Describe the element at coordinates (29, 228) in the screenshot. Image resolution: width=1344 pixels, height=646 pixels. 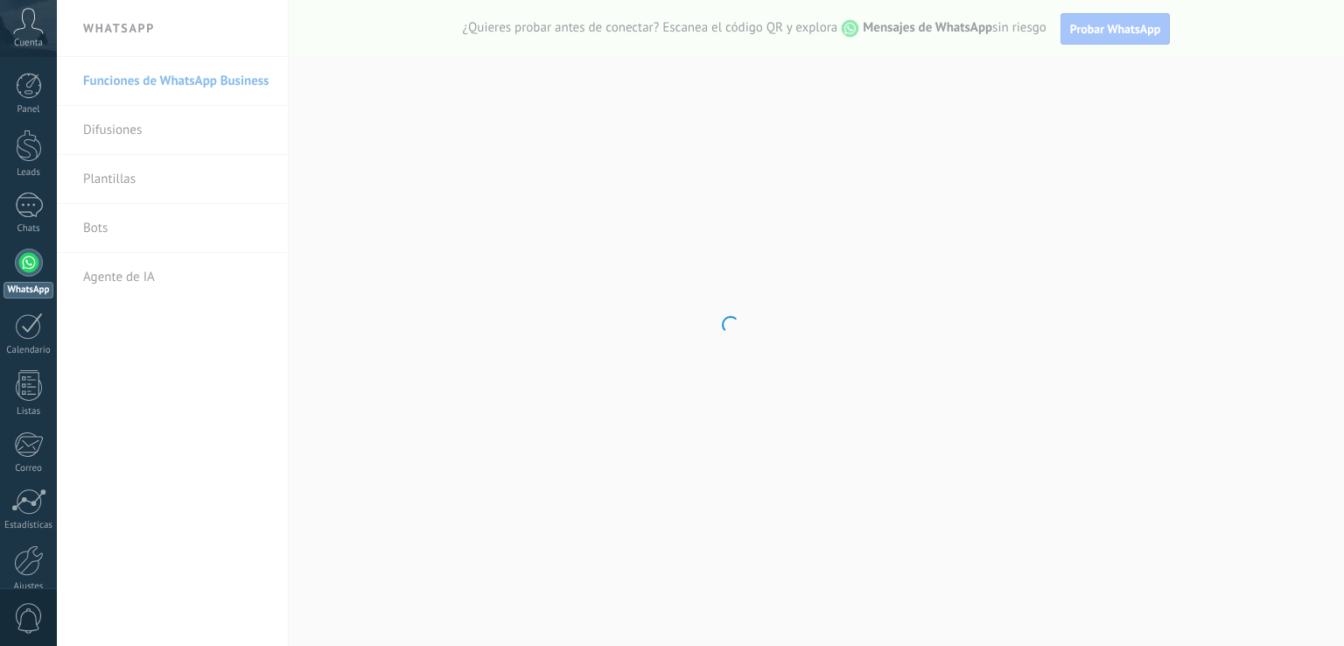
I see `div: Chats` at that location.